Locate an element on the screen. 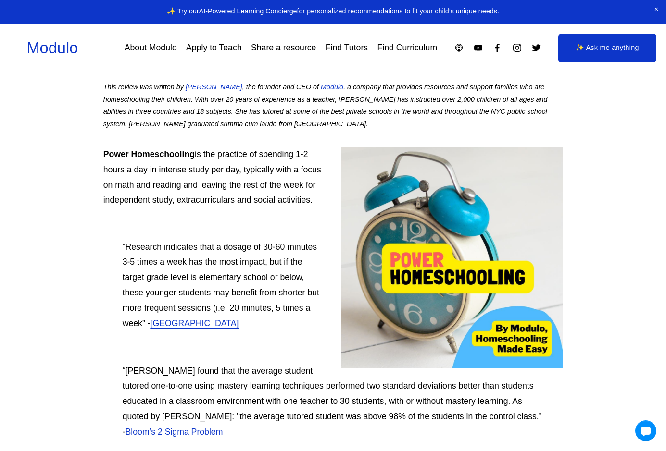 This screenshot has width=666, height=451. a: YouTube is located at coordinates (478, 48).